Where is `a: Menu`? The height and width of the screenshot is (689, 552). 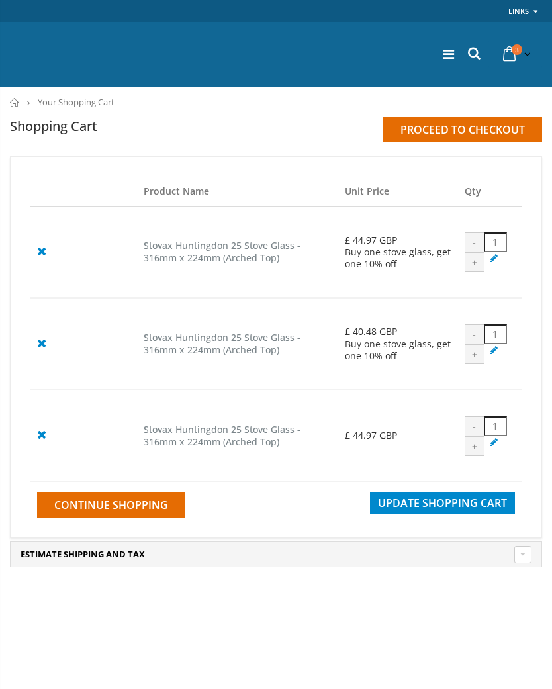
a: Menu is located at coordinates (448, 54).